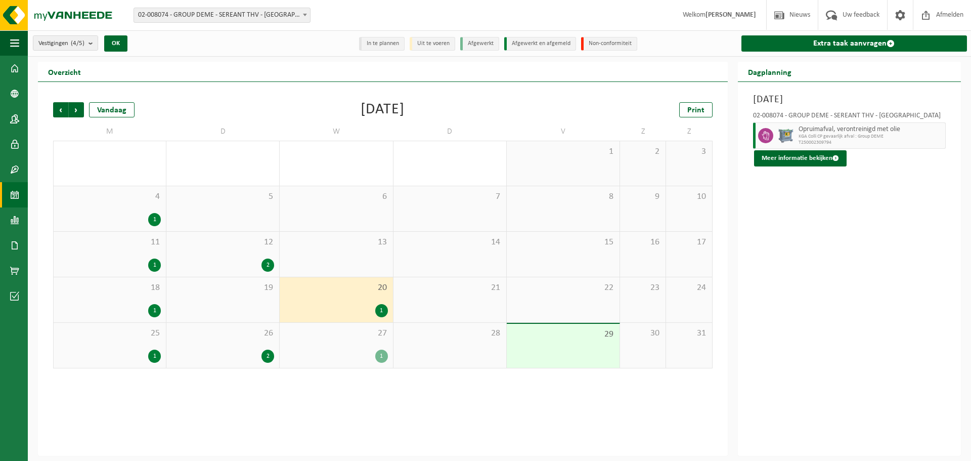 The width and height of the screenshot is (971, 461). Describe the element at coordinates (116, 43) in the screenshot. I see `button: OK` at that location.